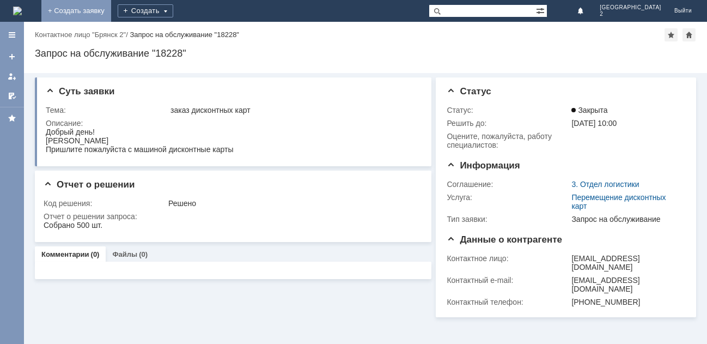  What do you see at coordinates (689, 35) in the screenshot?
I see `div: Сделать домашней страницей` at bounding box center [689, 35].